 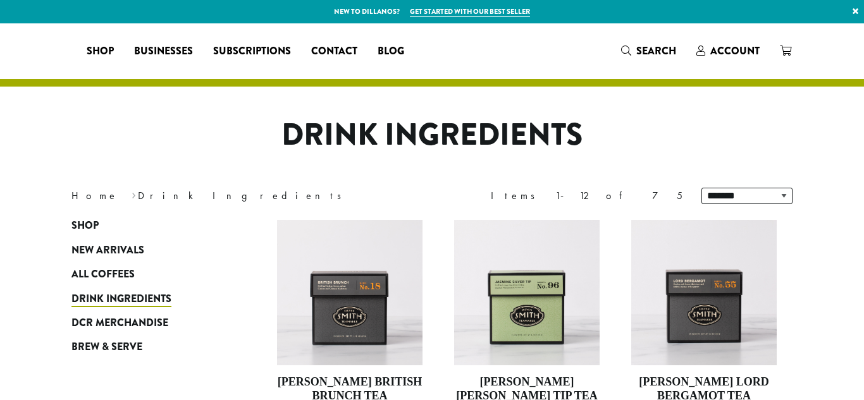 What do you see at coordinates (95, 195) in the screenshot?
I see `a: Home` at bounding box center [95, 195].